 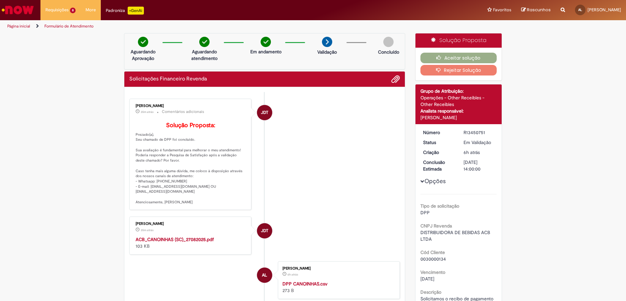 What do you see at coordinates (536, 10) in the screenshot?
I see `a: Rascunhos` at bounding box center [536, 10].